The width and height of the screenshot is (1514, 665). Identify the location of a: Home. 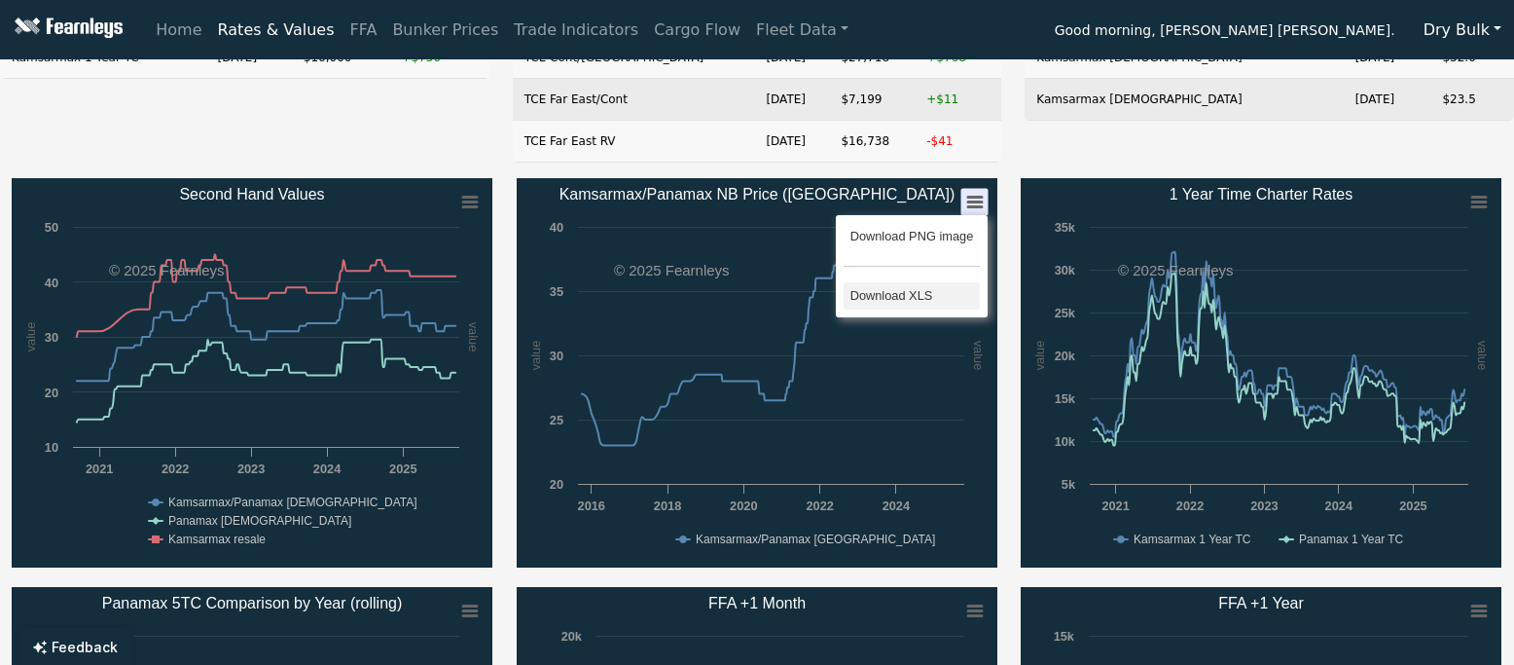
(178, 30).